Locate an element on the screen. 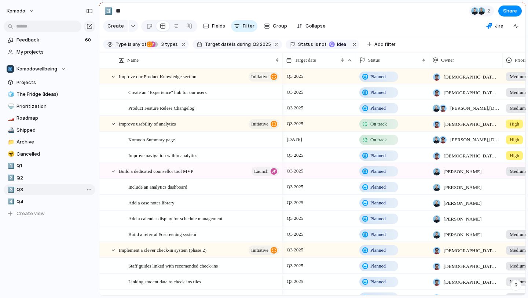  span: Create is located at coordinates (116, 26).